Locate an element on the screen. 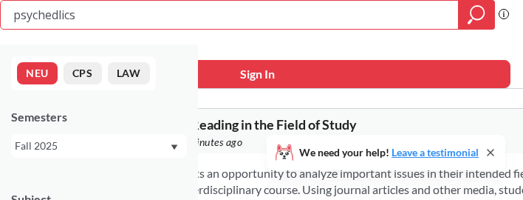 The image size is (523, 200). button: NEU is located at coordinates (37, 73).